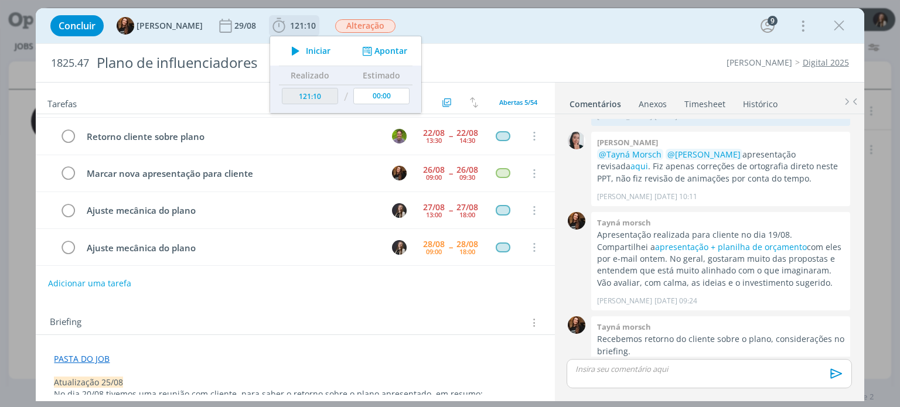 The height and width of the screenshot is (407, 900). I want to click on button: 9, so click(768, 26).